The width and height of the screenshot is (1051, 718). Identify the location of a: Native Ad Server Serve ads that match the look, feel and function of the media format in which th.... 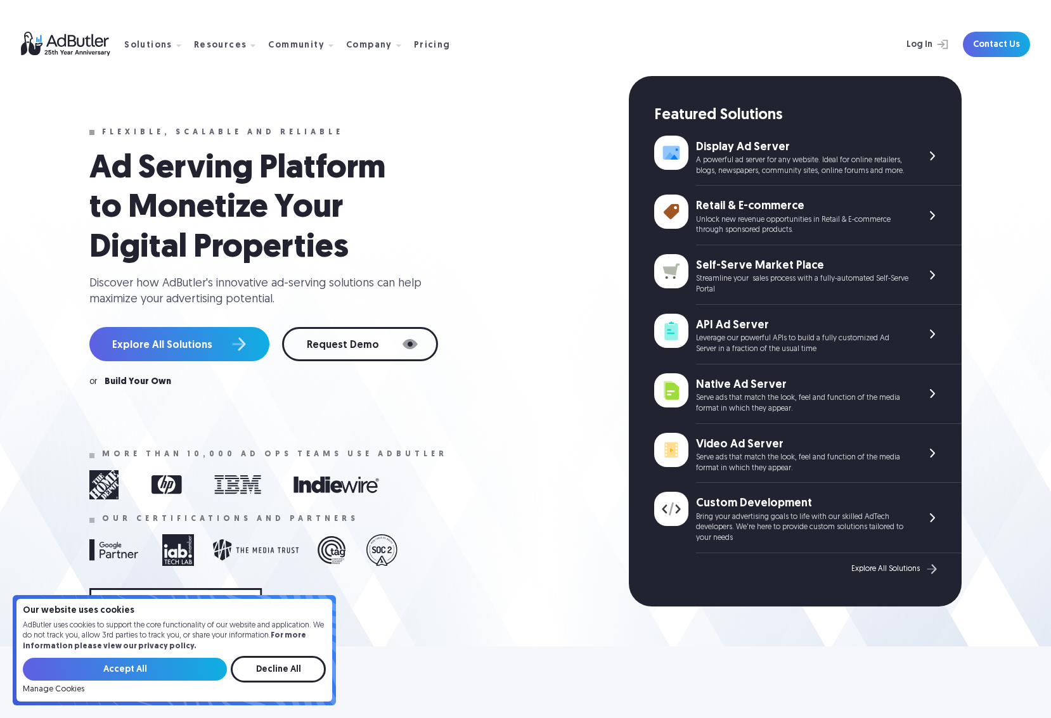
(808, 394).